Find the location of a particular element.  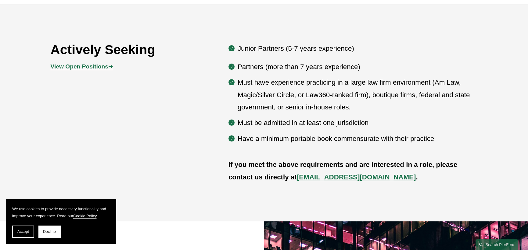

section: Cookie banner is located at coordinates (61, 221).